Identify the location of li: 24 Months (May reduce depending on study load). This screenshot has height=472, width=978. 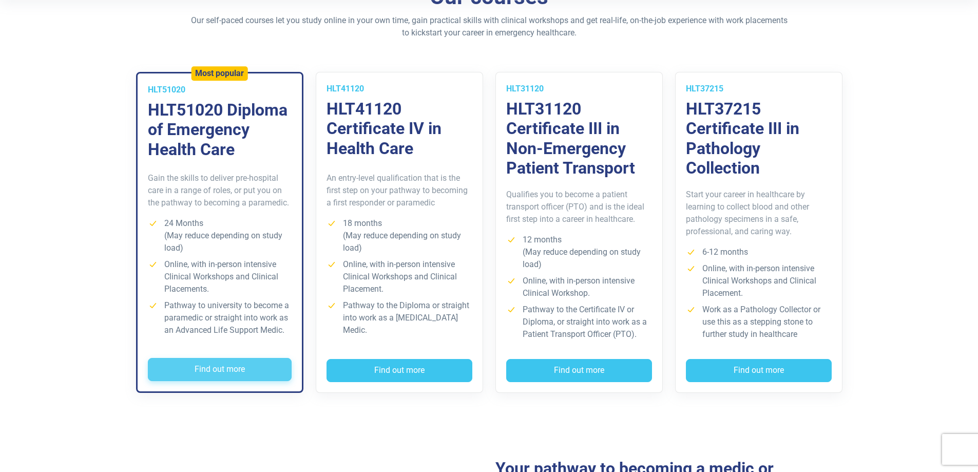
(220, 236).